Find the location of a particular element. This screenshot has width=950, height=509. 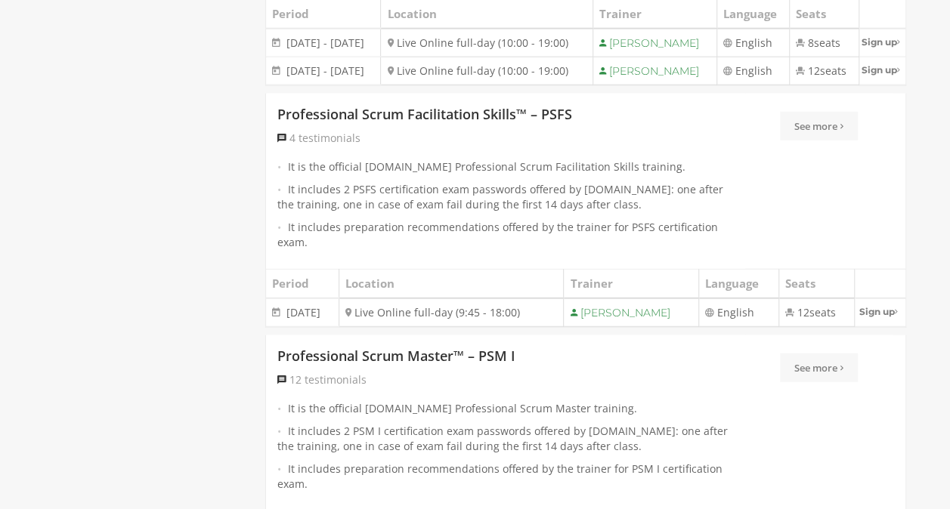

span: 12 testimonials is located at coordinates (328, 379).